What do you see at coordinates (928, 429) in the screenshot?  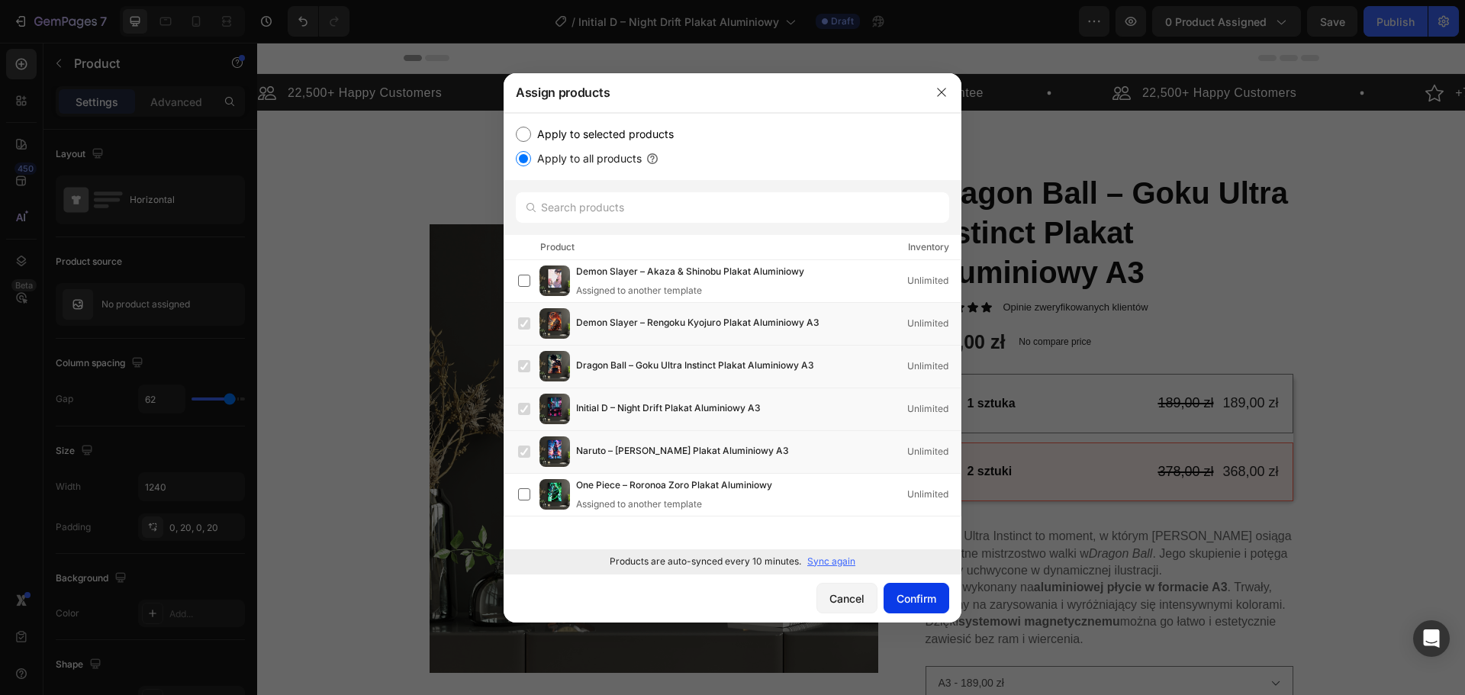 I see `div: 378,00 zł` at bounding box center [928, 429].